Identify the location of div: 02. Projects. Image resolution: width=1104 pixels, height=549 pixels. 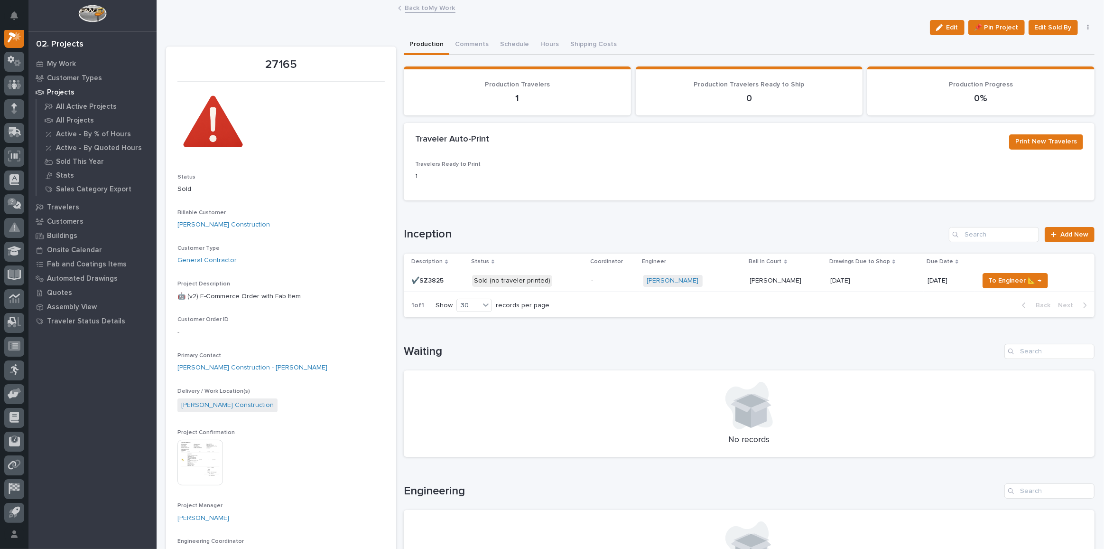
(60, 45).